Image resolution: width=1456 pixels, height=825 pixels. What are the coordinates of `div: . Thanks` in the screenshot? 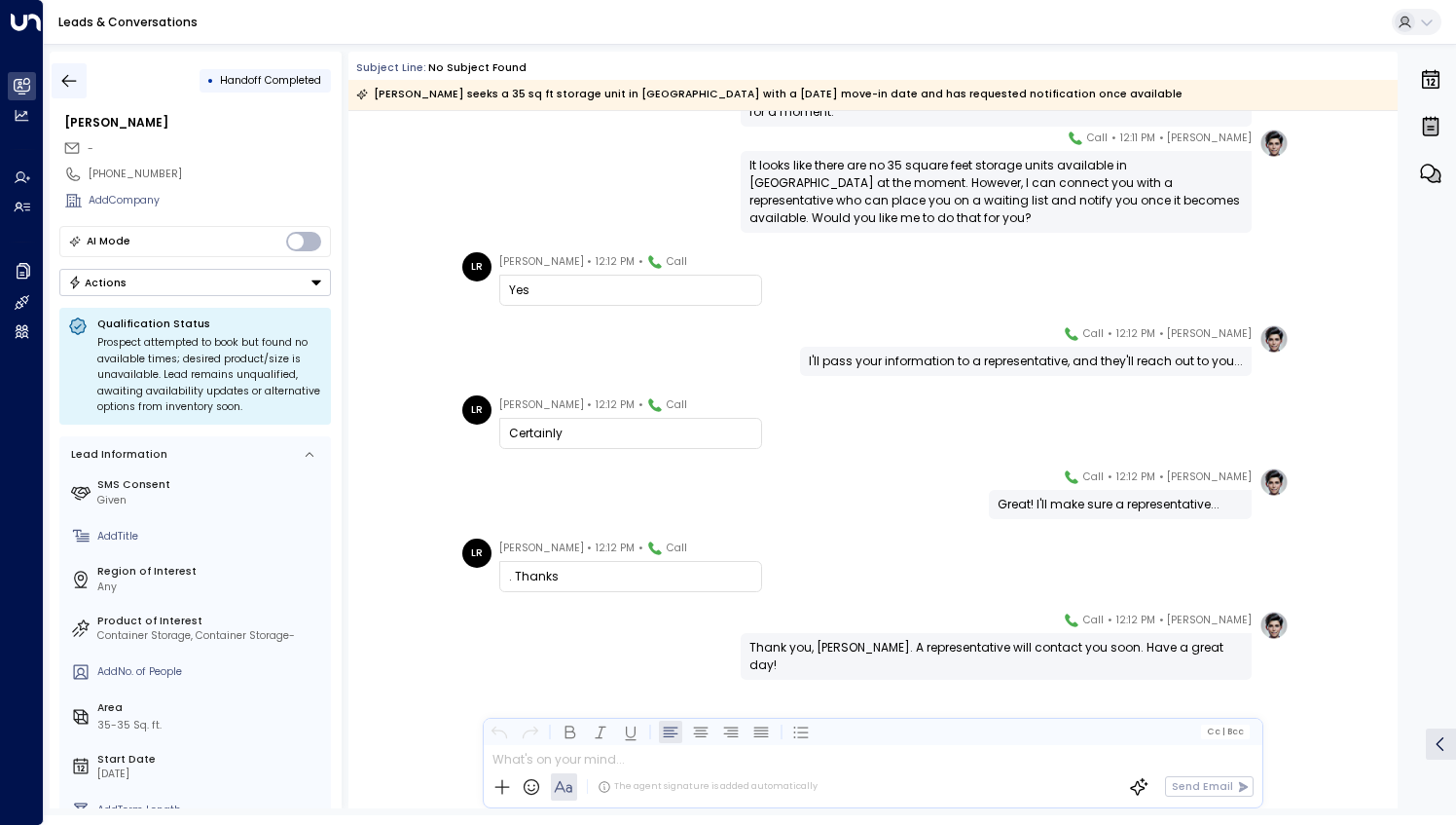 It's located at (631, 576).